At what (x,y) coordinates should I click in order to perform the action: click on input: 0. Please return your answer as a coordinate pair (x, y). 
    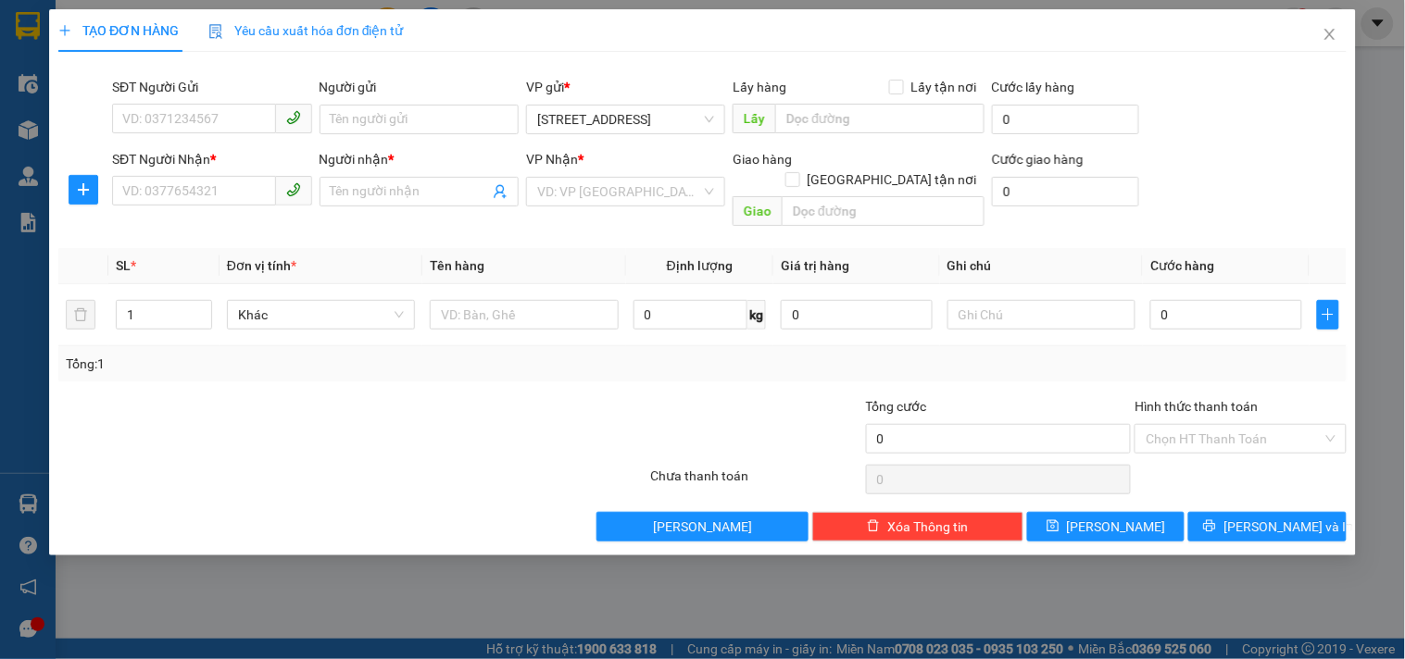
    Looking at the image, I should click on (856, 315).